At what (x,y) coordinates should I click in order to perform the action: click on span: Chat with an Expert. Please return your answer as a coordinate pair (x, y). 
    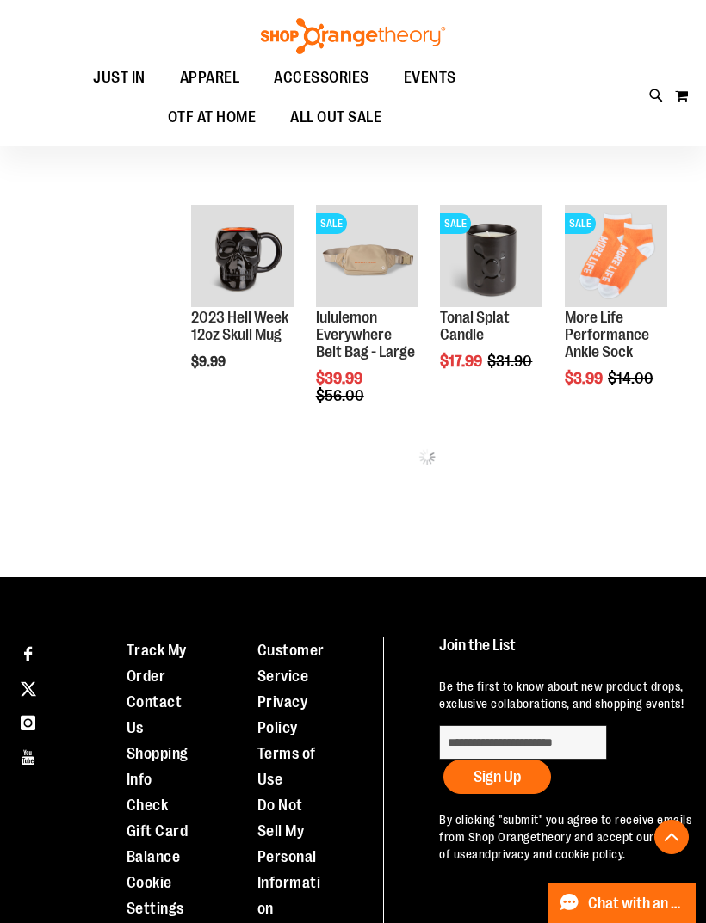
    Looking at the image, I should click on (636, 903).